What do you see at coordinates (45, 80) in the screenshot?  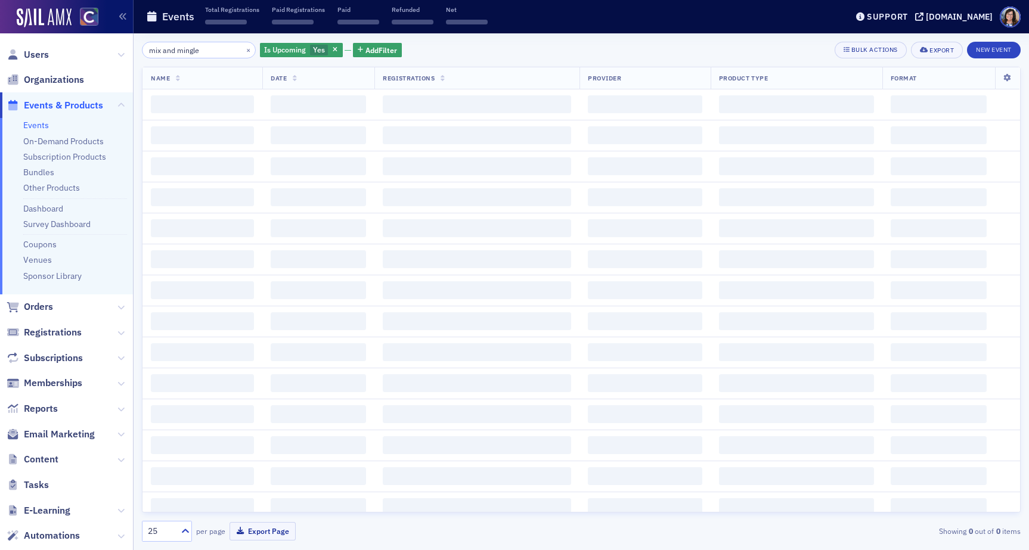 I see `a: Organizations` at bounding box center [45, 80].